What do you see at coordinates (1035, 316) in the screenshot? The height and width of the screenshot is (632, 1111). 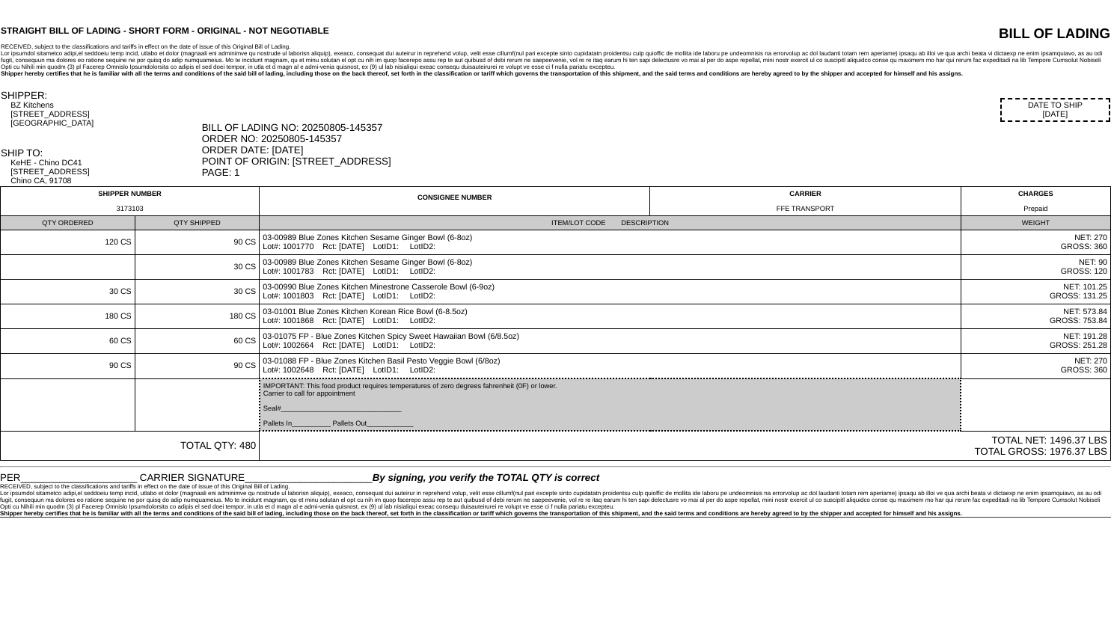 I see `td: NET: 573.84 GROSS: 753.84` at bounding box center [1035, 316].